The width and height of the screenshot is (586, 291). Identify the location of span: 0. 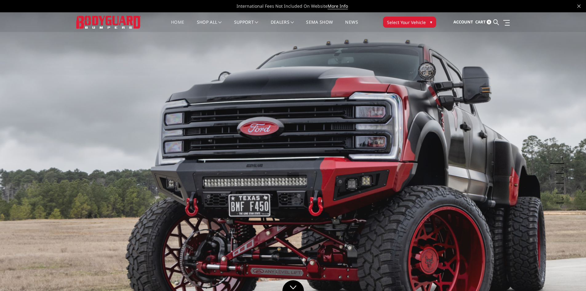
(489, 22).